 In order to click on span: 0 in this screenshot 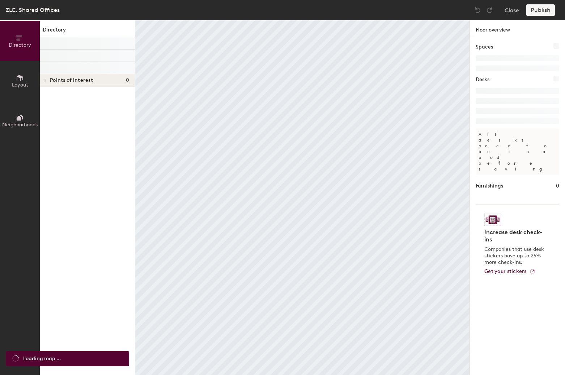, I will do `click(127, 80)`.